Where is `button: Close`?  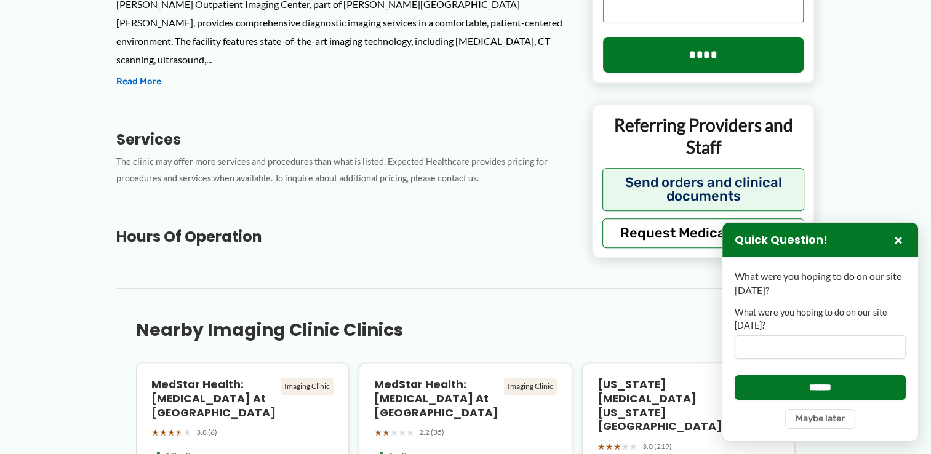
button: Close is located at coordinates (899, 240).